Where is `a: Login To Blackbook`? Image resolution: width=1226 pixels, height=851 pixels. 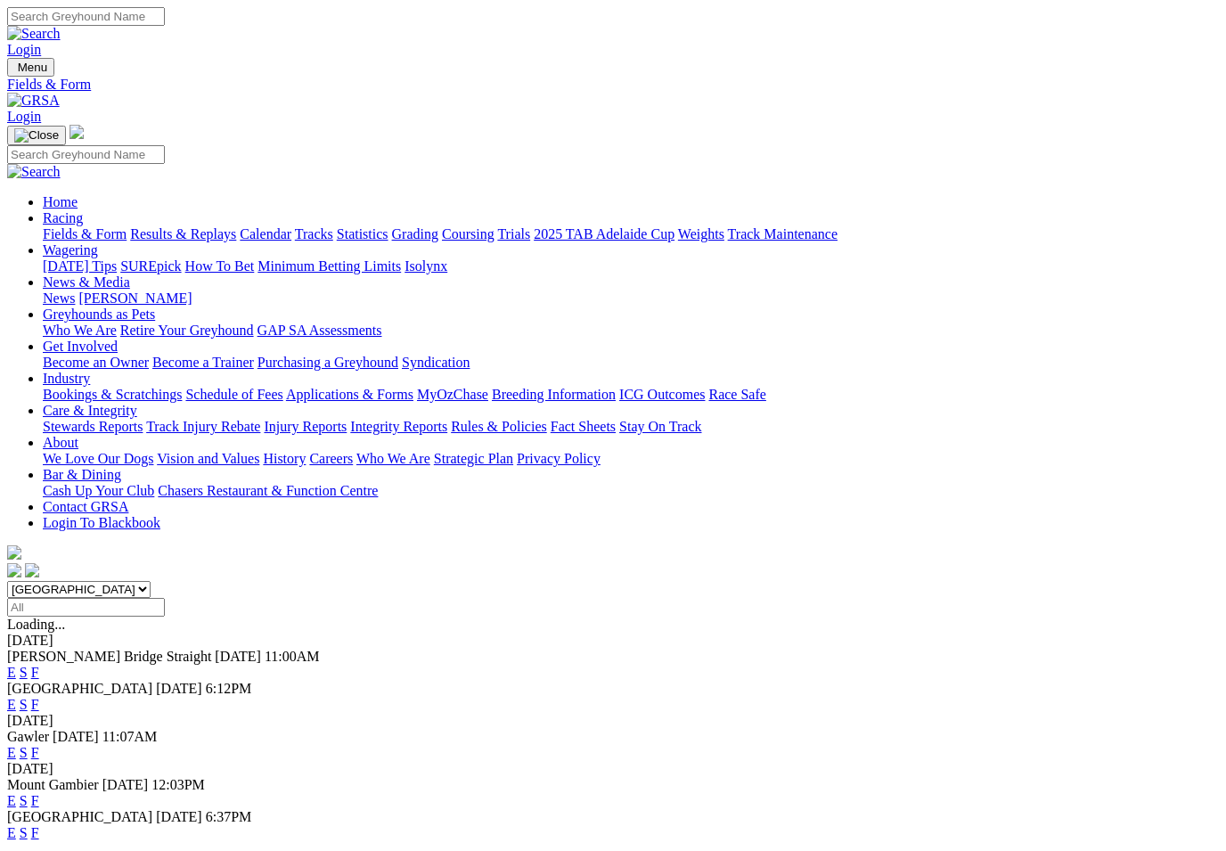 a: Login To Blackbook is located at coordinates (102, 522).